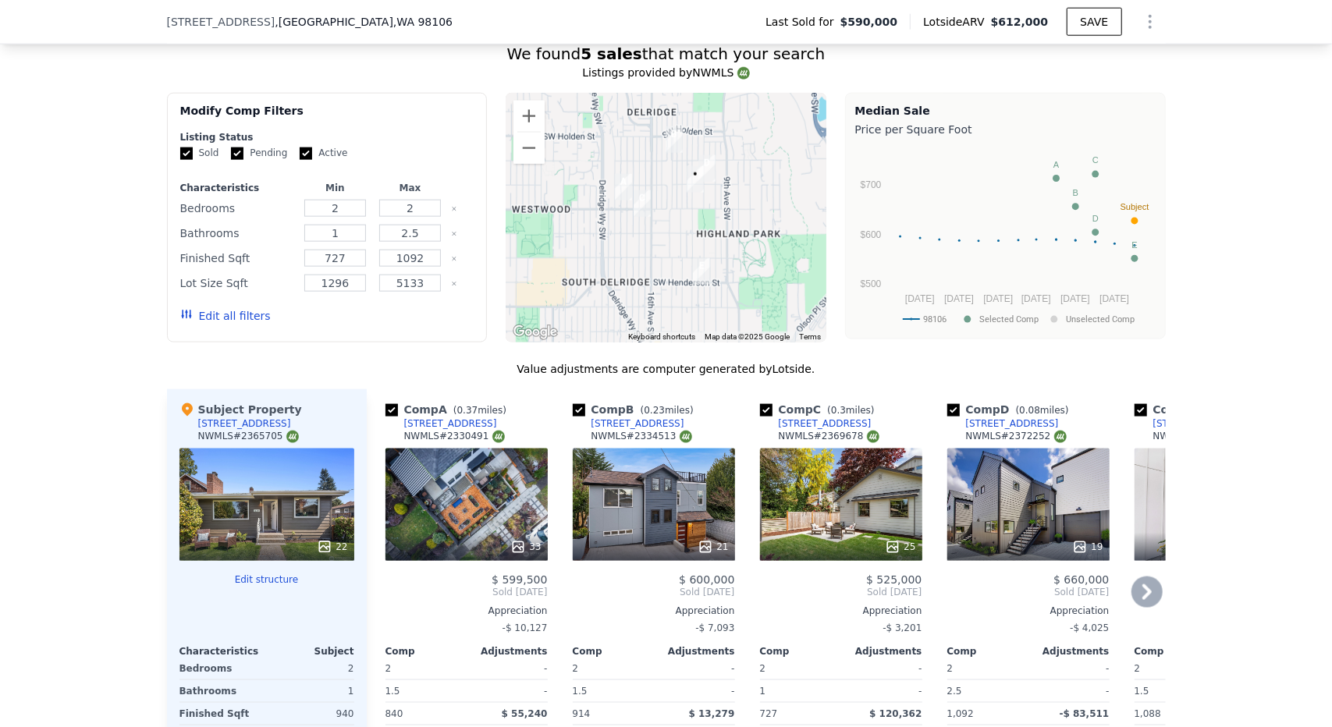 Image resolution: width=1332 pixels, height=727 pixels. What do you see at coordinates (237, 283) in the screenshot?
I see `div: Lot Size Sqft` at bounding box center [237, 283].